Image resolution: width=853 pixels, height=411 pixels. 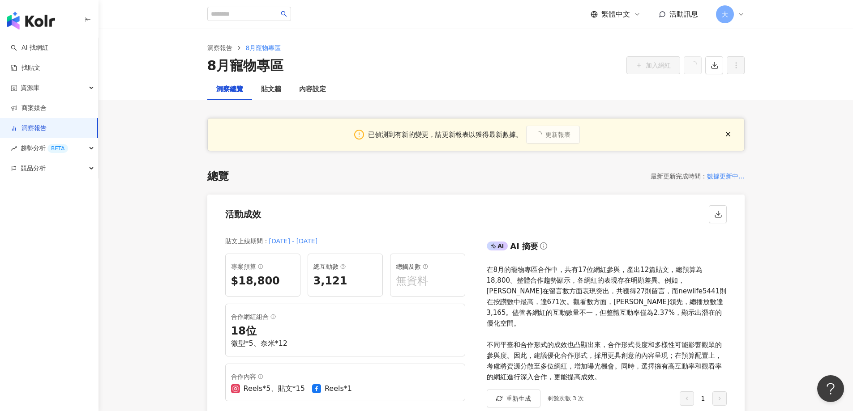 What do you see at coordinates (428, 267) in the screenshot?
I see `div: 總觸及數` at bounding box center [428, 267].